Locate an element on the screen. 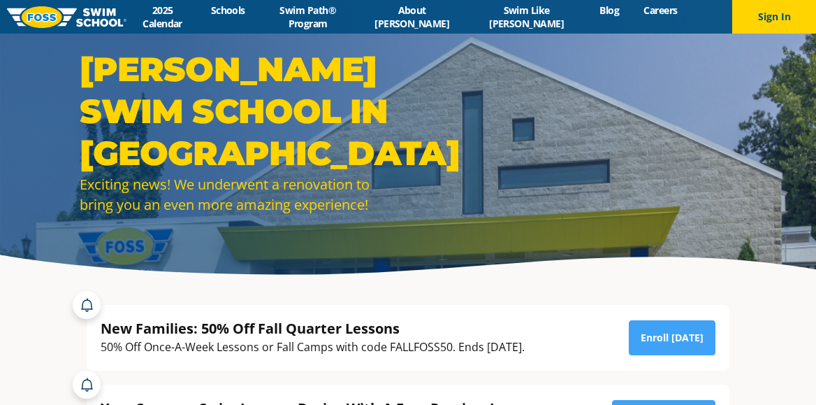 Image resolution: width=816 pixels, height=405 pixels. a: Schools is located at coordinates (228, 10).